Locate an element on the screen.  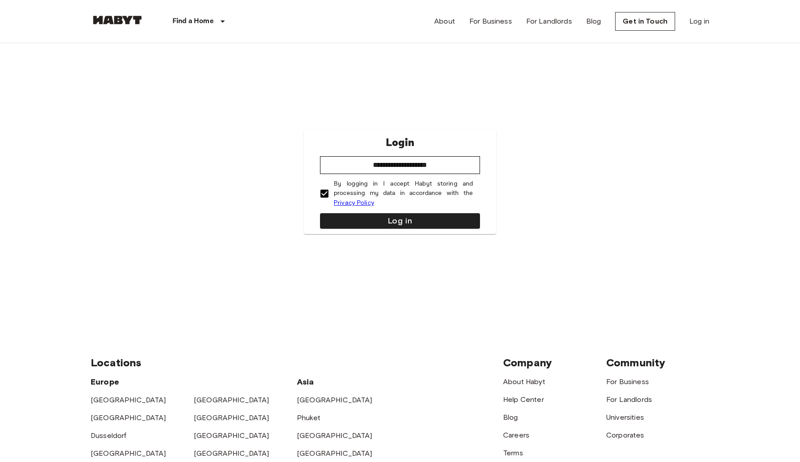
p: By logging in I accept Habyt storing and processing my data in accordance with the is located at coordinates (403, 193).